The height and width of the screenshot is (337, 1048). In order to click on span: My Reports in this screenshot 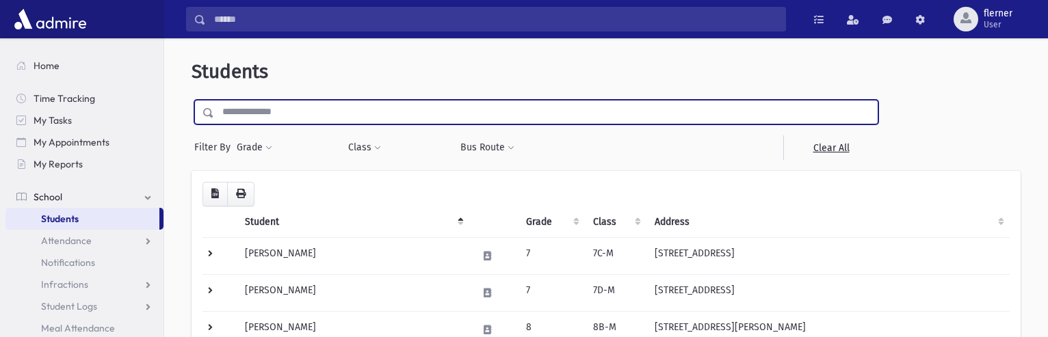, I will do `click(58, 164)`.